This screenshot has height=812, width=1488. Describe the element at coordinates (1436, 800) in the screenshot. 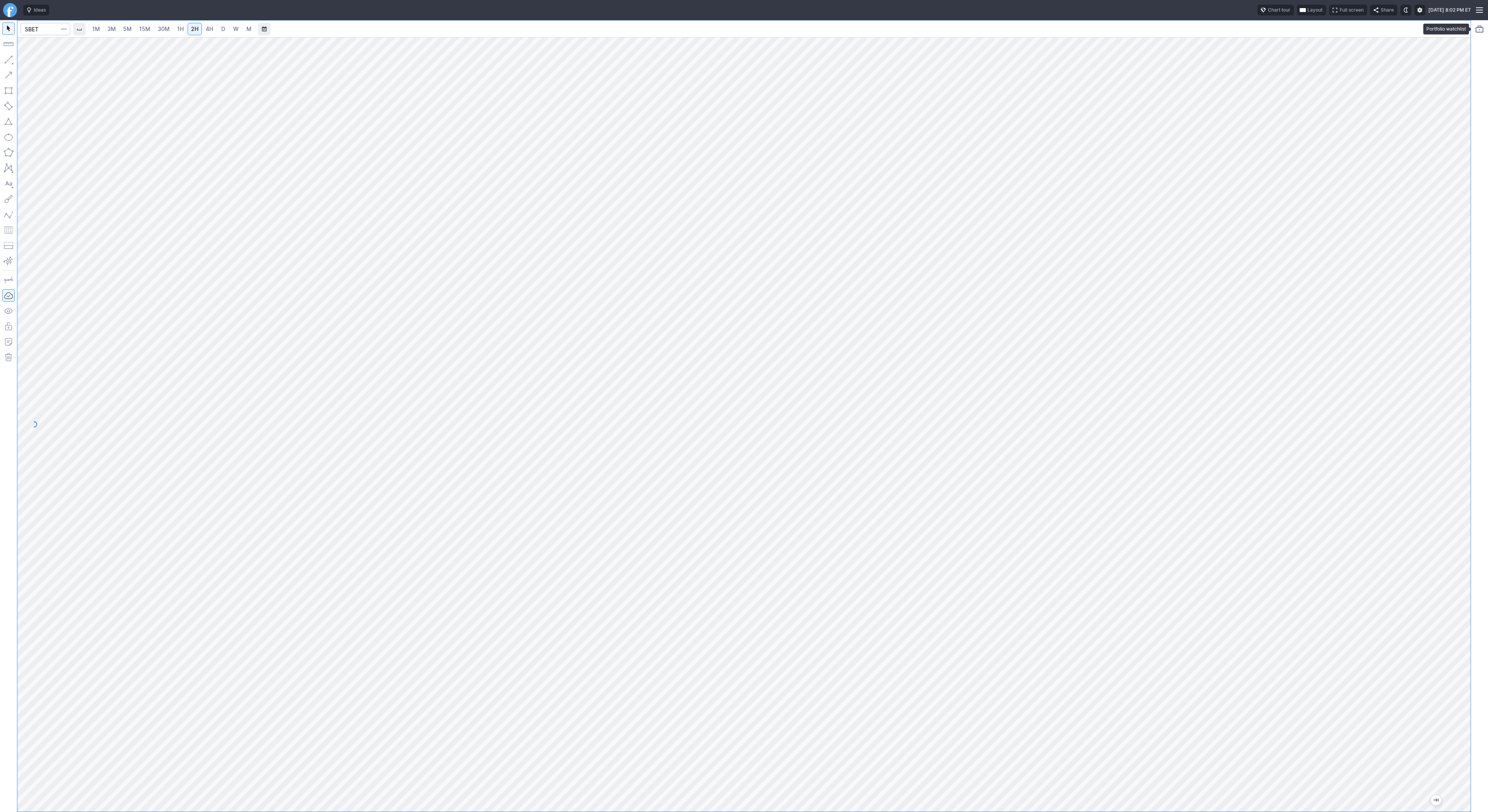

I see `button: Jump to the most recent bar` at that location.